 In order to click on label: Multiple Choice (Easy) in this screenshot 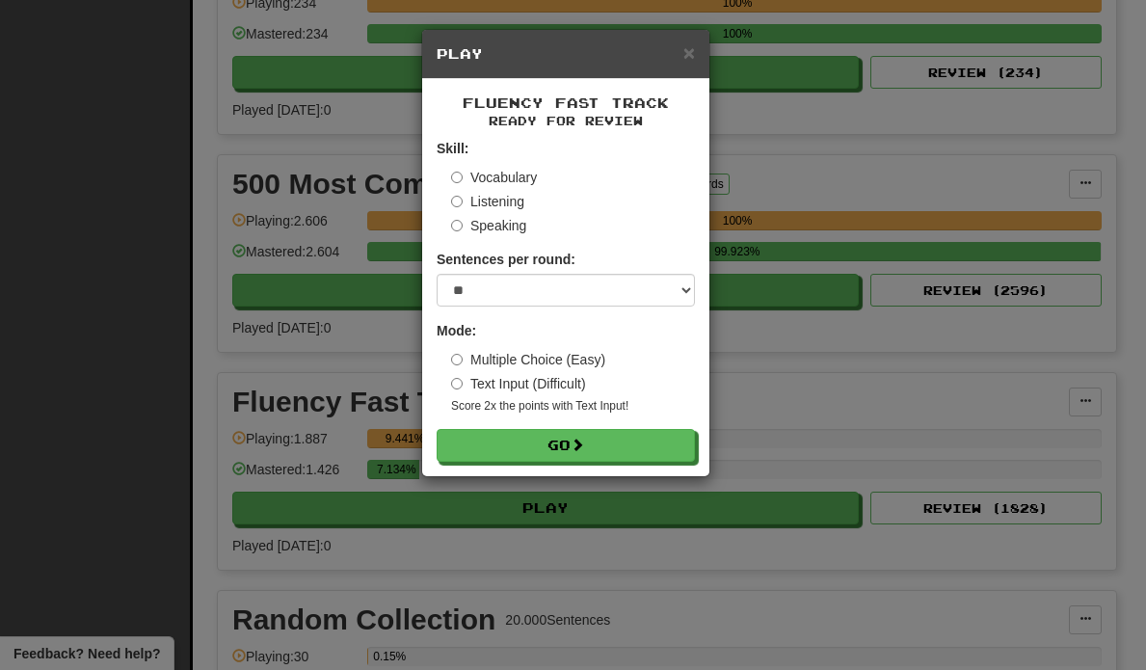, I will do `click(528, 359)`.